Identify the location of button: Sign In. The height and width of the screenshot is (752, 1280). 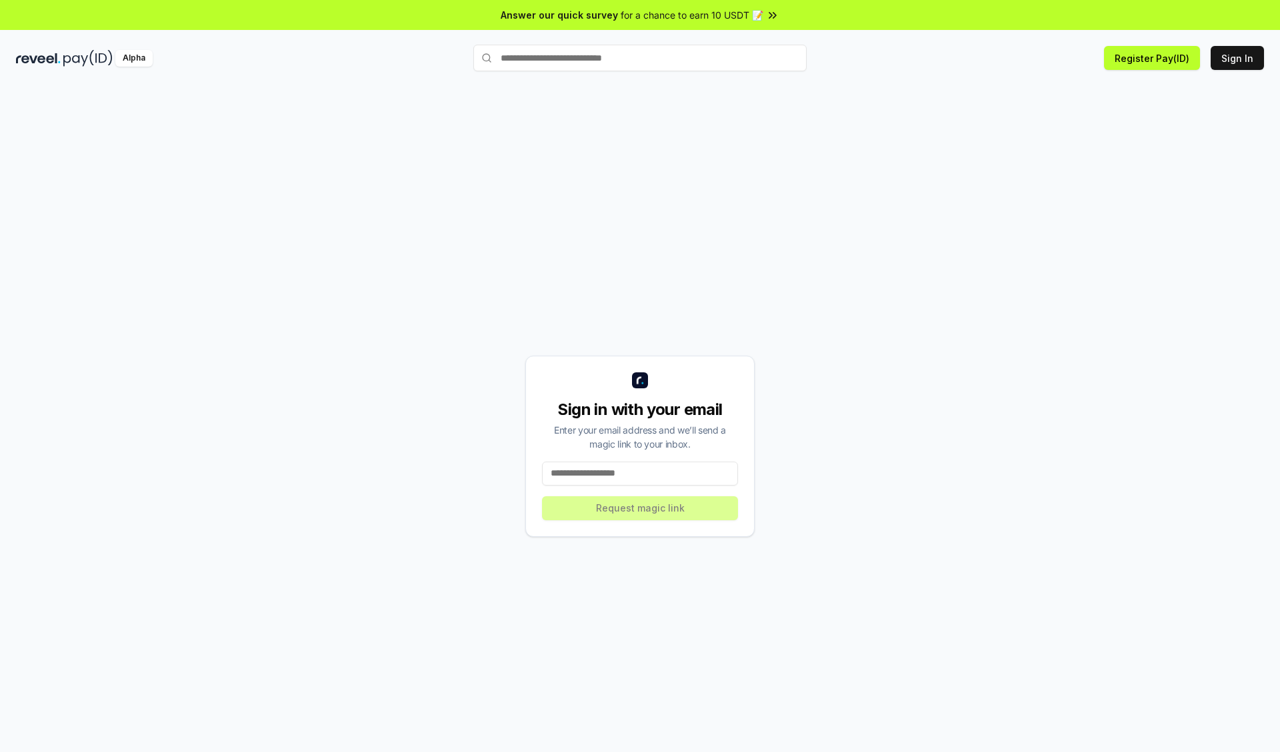
(1237, 58).